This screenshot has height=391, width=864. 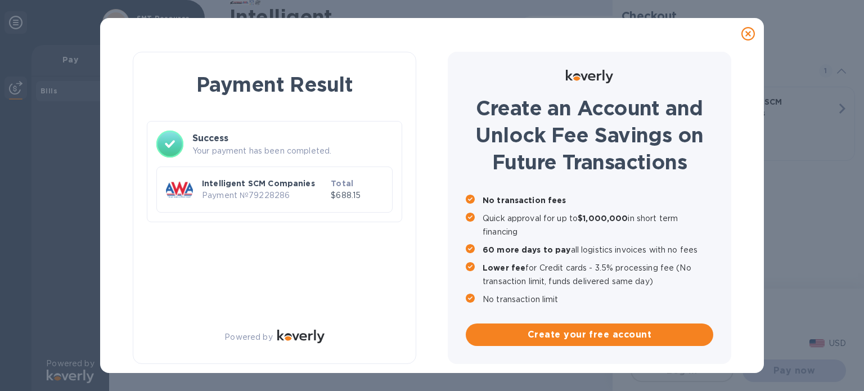 I want to click on p: Payment № 79228286, so click(x=264, y=195).